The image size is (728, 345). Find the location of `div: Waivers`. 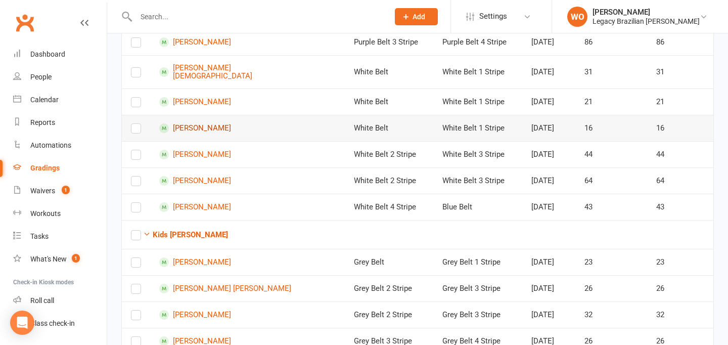

div: Waivers is located at coordinates (42, 191).